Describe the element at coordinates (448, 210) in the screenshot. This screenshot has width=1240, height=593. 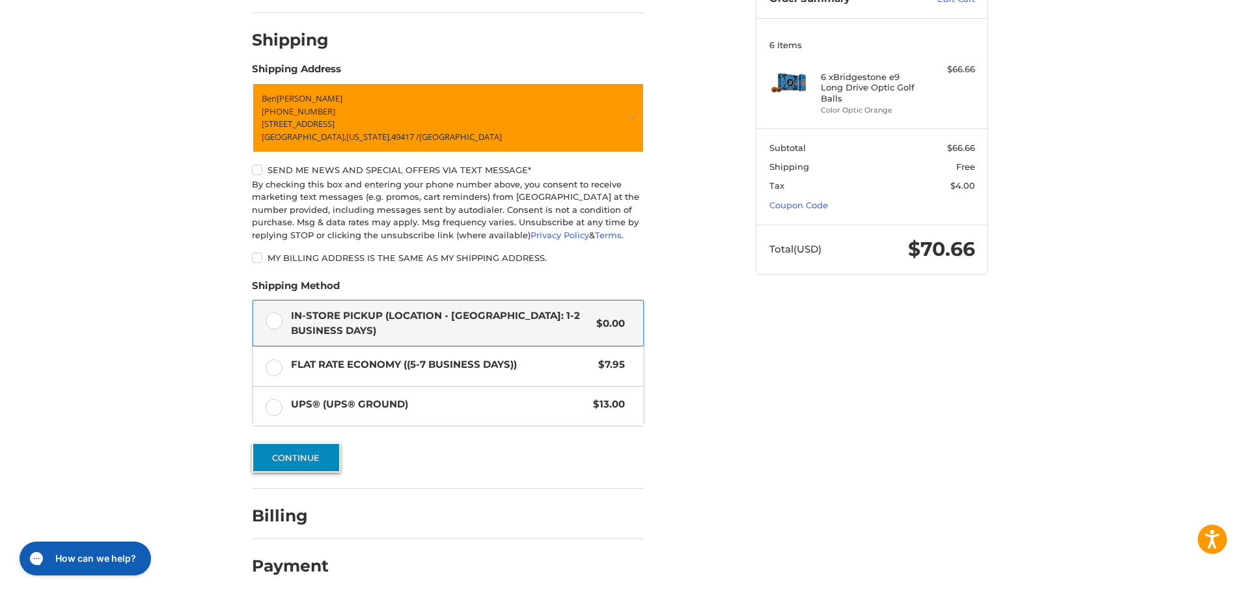
I see `div: By checking this box and entering your phone number above, you consent to receive marketing text ...` at that location.